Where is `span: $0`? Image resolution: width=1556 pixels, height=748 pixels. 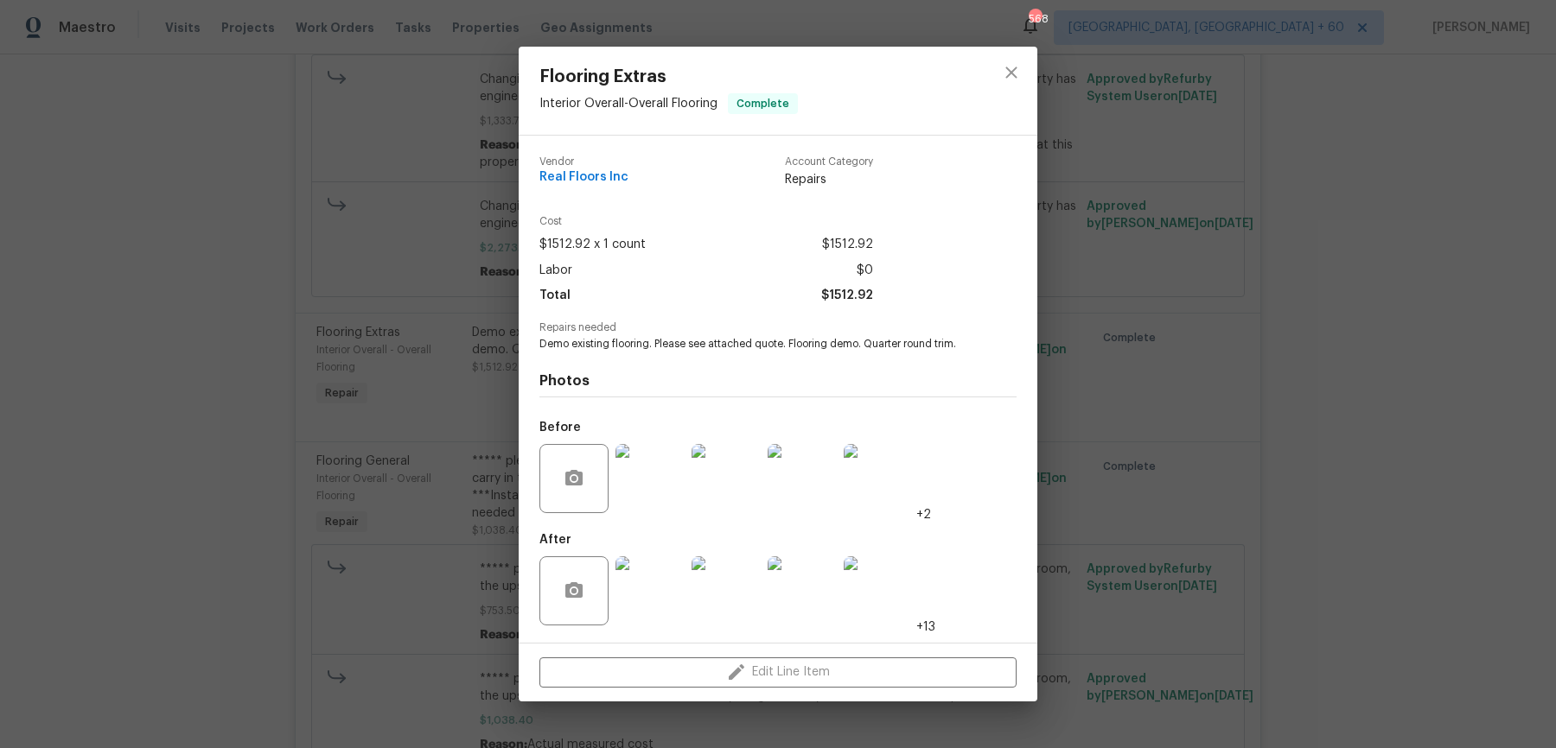 span: $0 is located at coordinates (864, 271).